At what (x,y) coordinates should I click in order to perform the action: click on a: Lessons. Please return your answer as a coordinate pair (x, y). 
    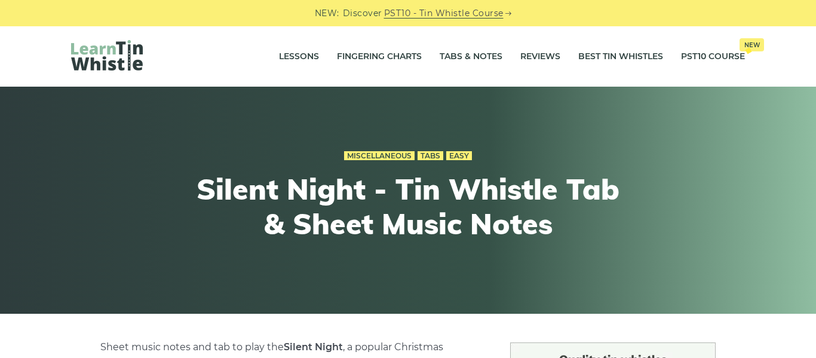
    Looking at the image, I should click on (299, 57).